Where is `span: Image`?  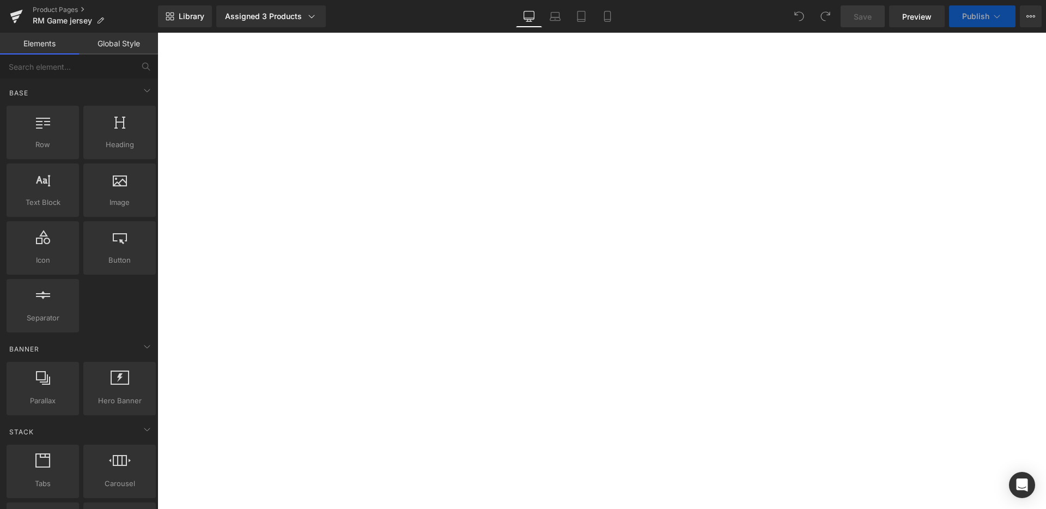 span: Image is located at coordinates (119, 202).